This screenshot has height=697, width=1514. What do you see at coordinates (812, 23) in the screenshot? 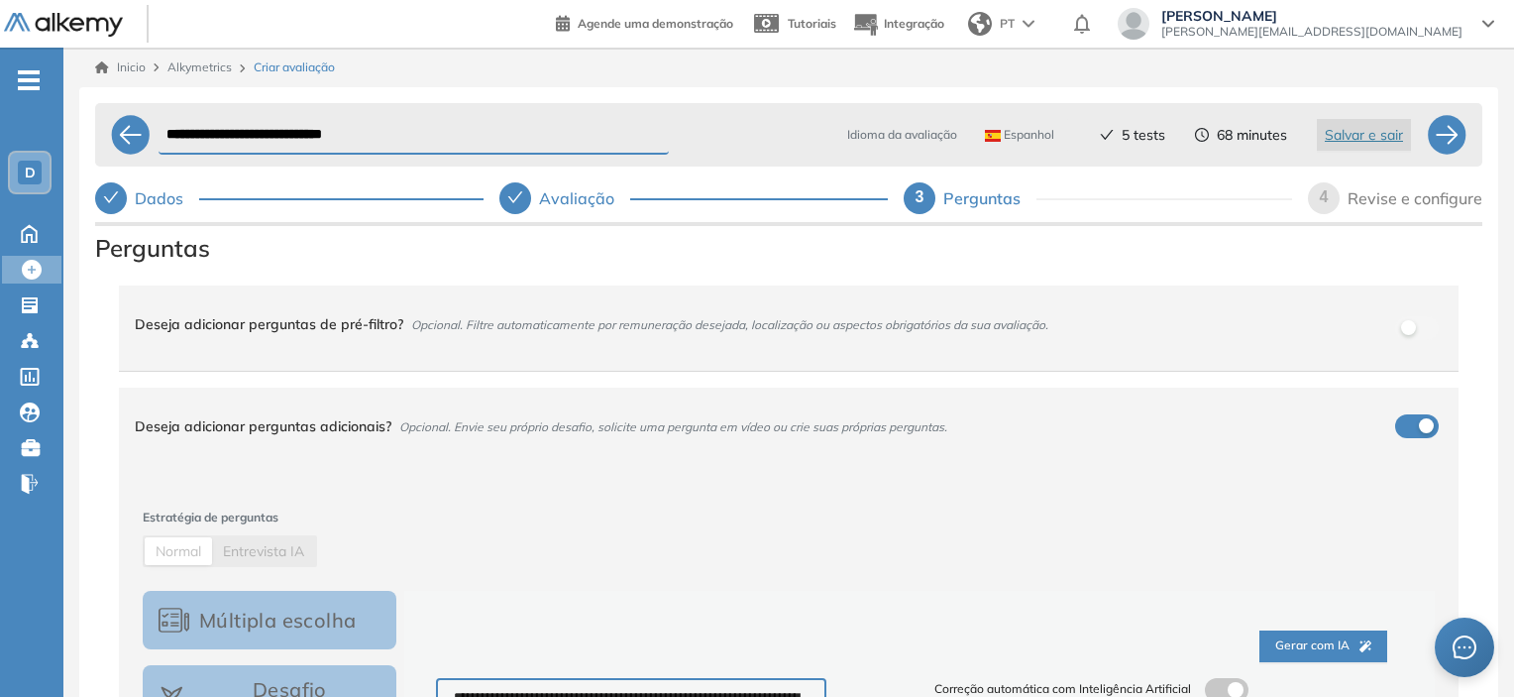
I see `span: Tutoriais` at bounding box center [812, 23].